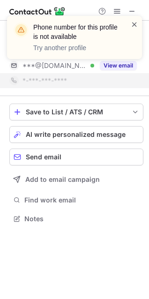 The height and width of the screenshot is (299, 149). What do you see at coordinates (75, 134) in the screenshot?
I see `span: AI write personalized message` at bounding box center [75, 134].